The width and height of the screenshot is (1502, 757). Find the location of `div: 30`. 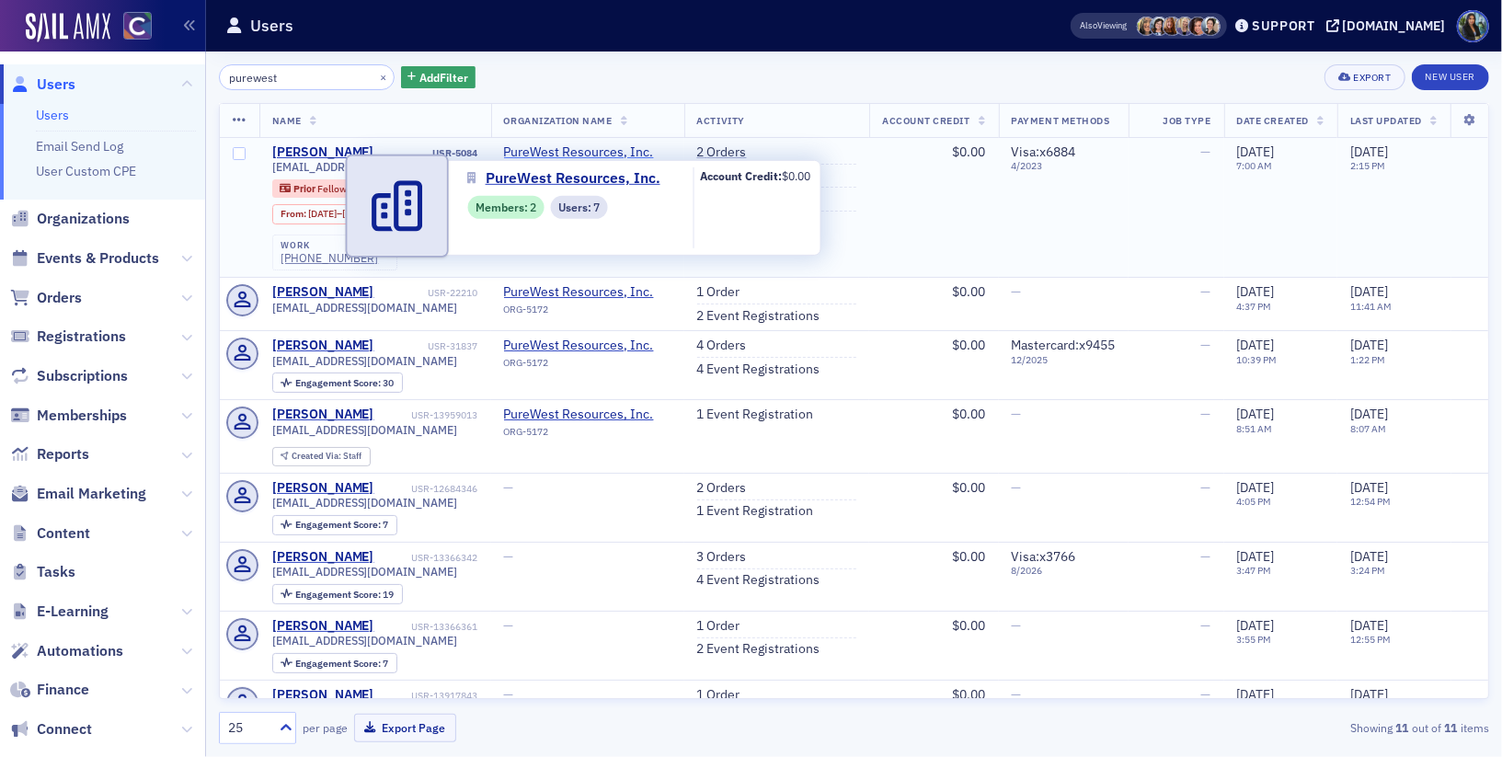

div: 30 is located at coordinates (344, 383).